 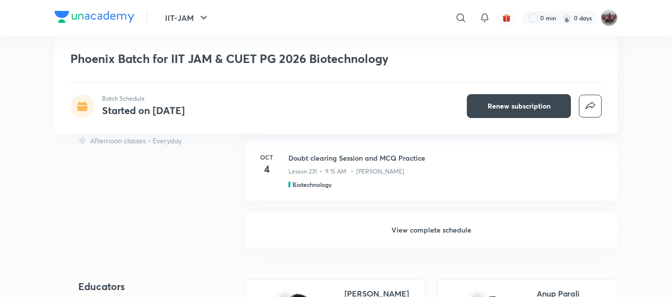 I want to click on h3: Doubt clearing Session and MCQ Practice, so click(x=447, y=158).